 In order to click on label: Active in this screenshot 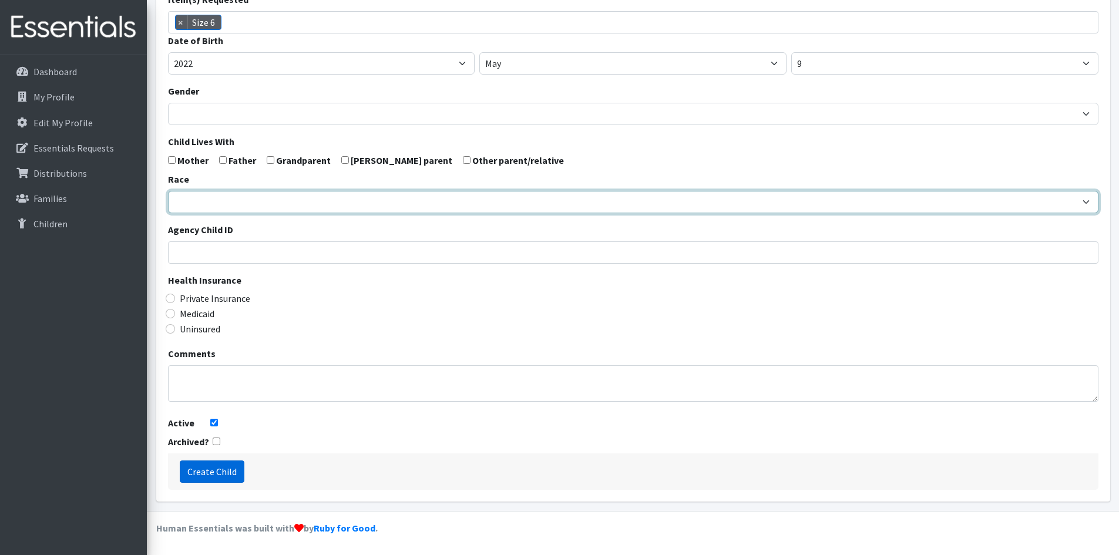, I will do `click(181, 423)`.